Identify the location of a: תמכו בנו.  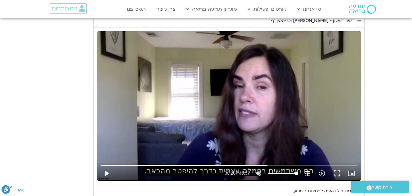
(136, 9).